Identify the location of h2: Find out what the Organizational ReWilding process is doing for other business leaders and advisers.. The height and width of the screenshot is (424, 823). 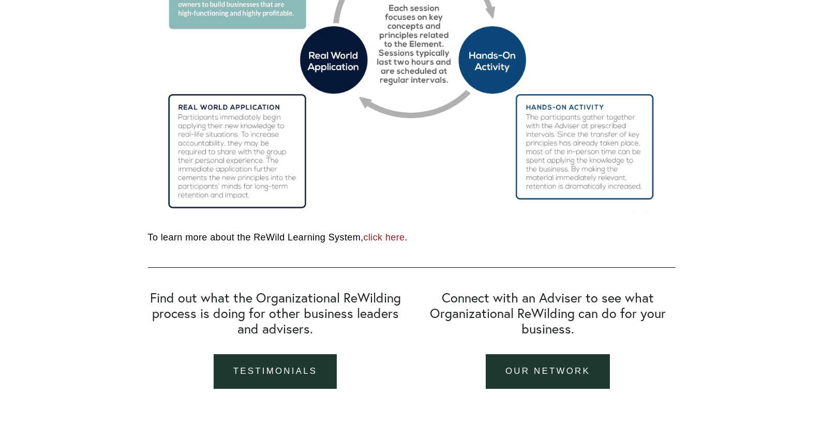
(275, 313).